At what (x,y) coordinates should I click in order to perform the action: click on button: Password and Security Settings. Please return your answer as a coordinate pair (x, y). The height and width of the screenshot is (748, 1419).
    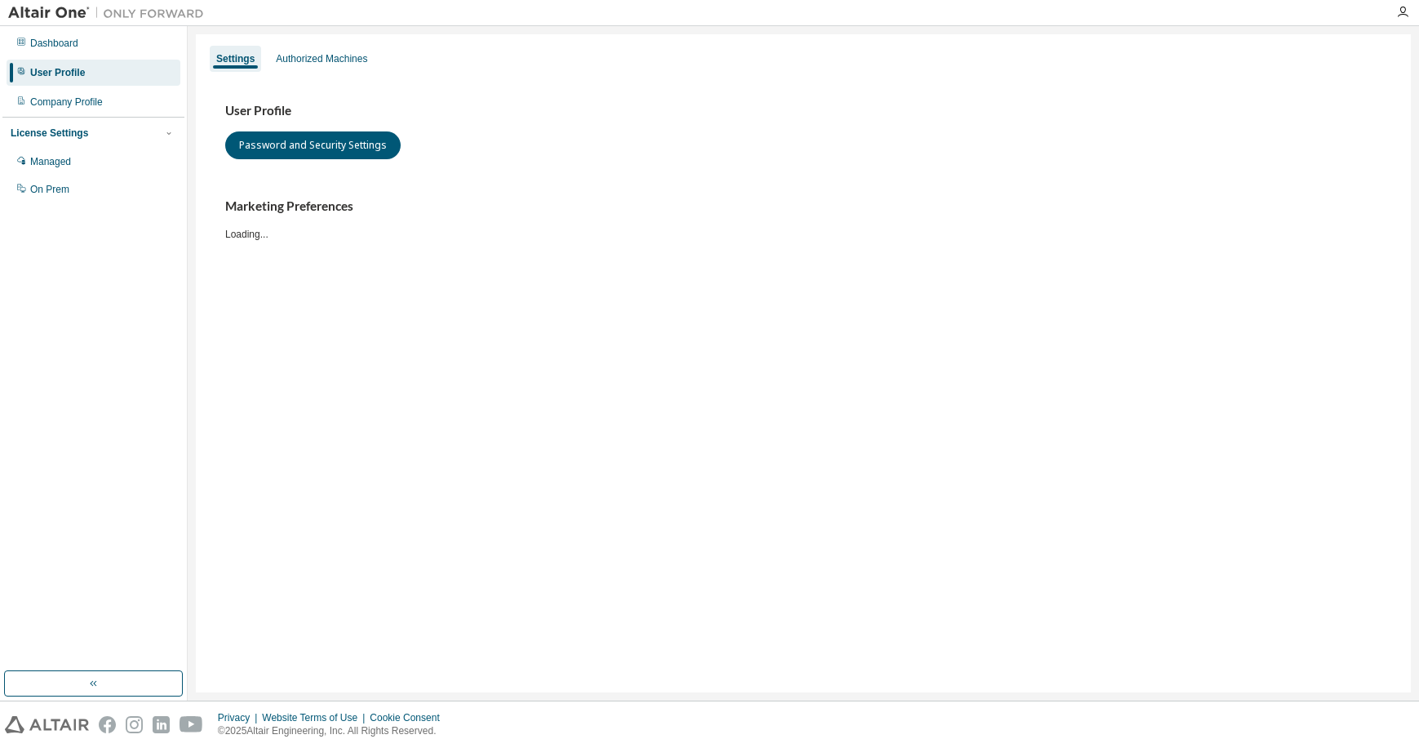
    Looking at the image, I should click on (313, 145).